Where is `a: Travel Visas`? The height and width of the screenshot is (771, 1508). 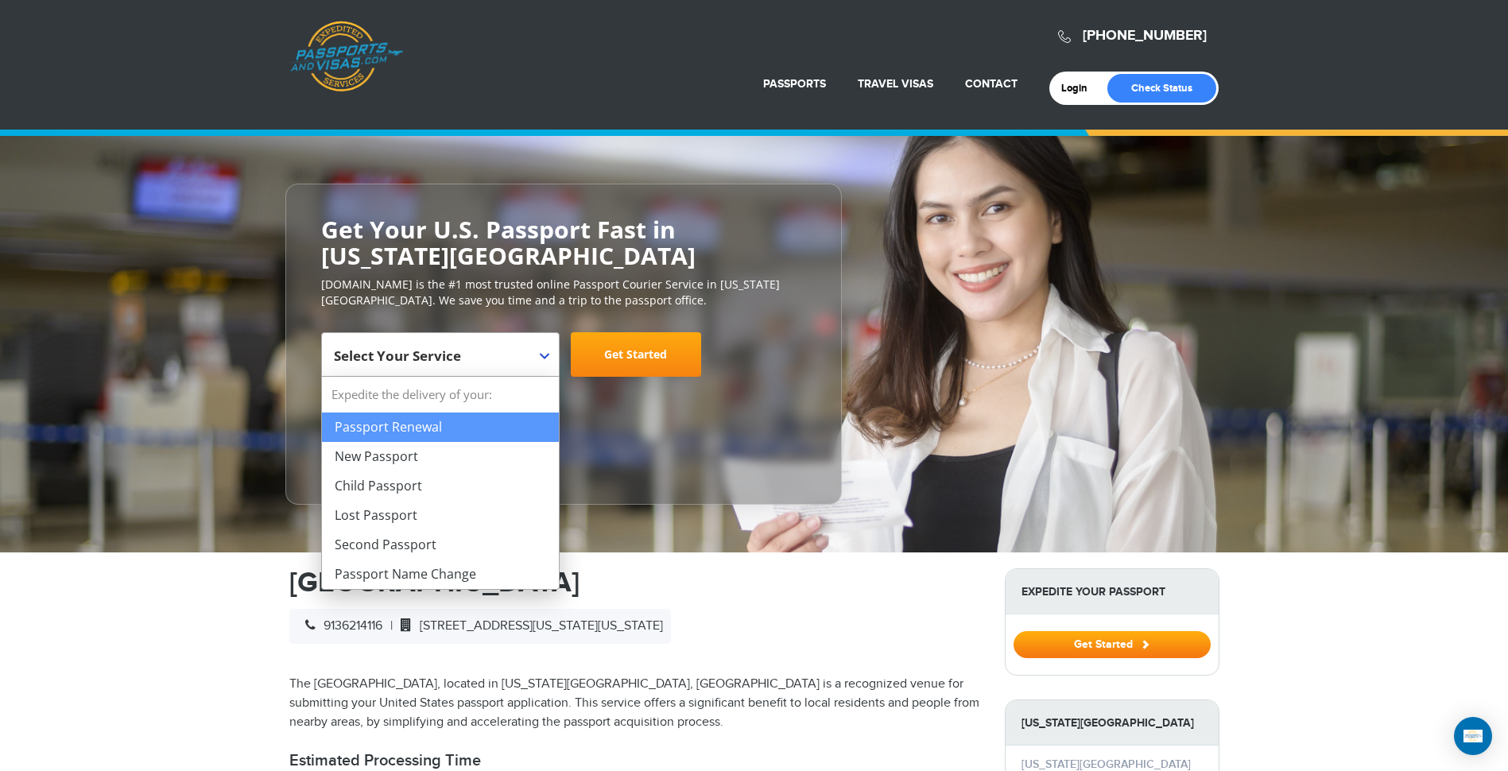
a: Travel Visas is located at coordinates (895, 83).